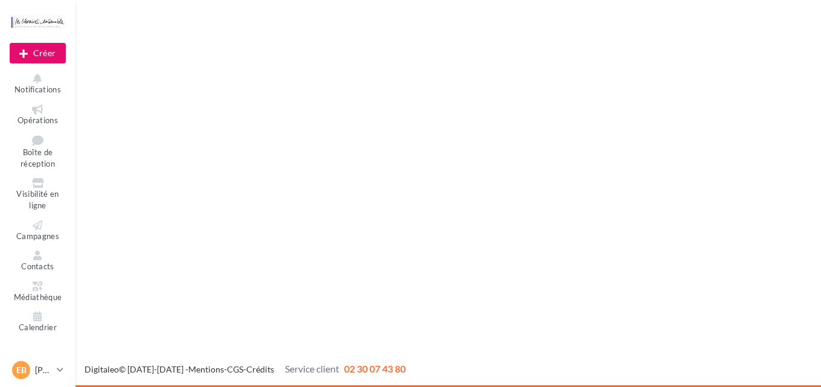 Image resolution: width=821 pixels, height=387 pixels. I want to click on span: 02 30 07 43 80, so click(375, 368).